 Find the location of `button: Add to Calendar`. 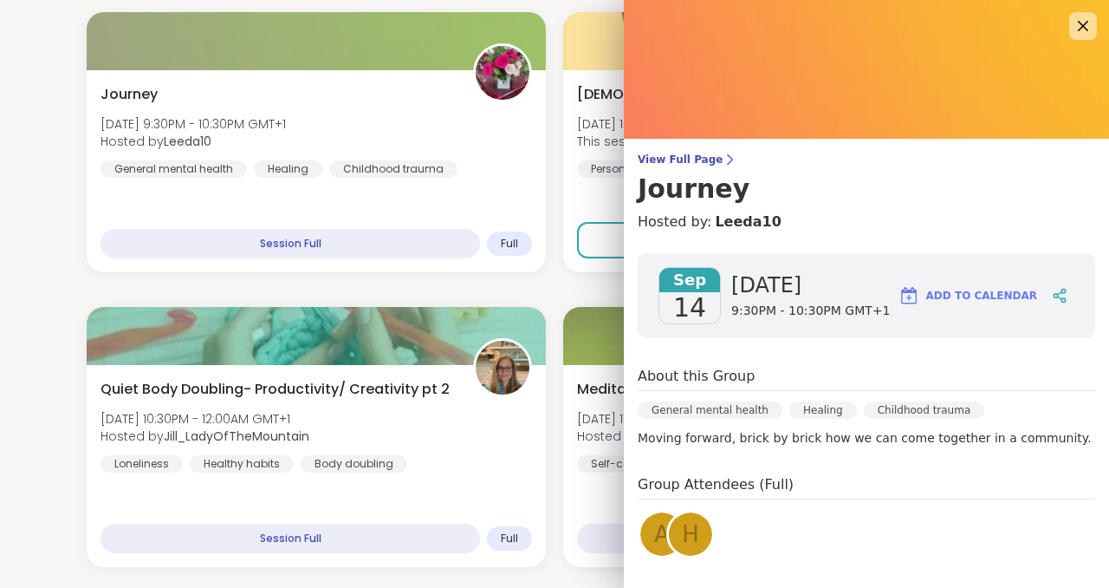

button: Add to Calendar is located at coordinates (968, 296).